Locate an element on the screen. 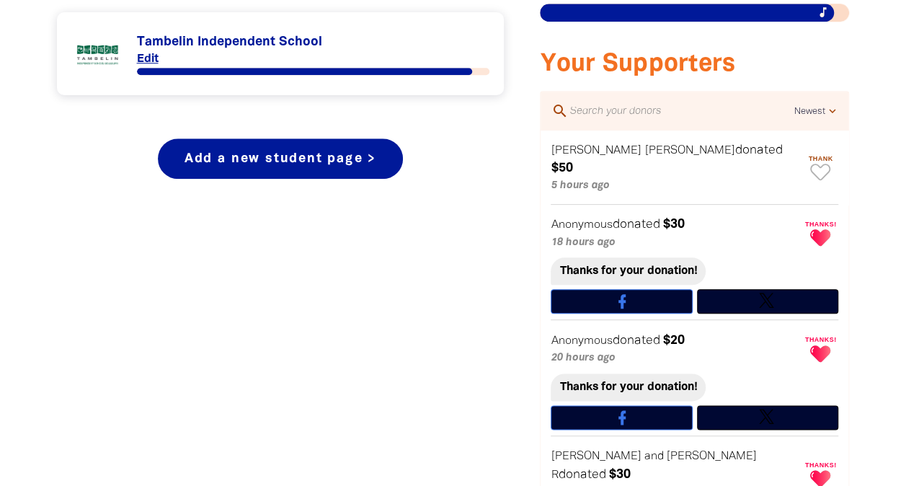 The height and width of the screenshot is (486, 906). em: $20 is located at coordinates (673, 340).